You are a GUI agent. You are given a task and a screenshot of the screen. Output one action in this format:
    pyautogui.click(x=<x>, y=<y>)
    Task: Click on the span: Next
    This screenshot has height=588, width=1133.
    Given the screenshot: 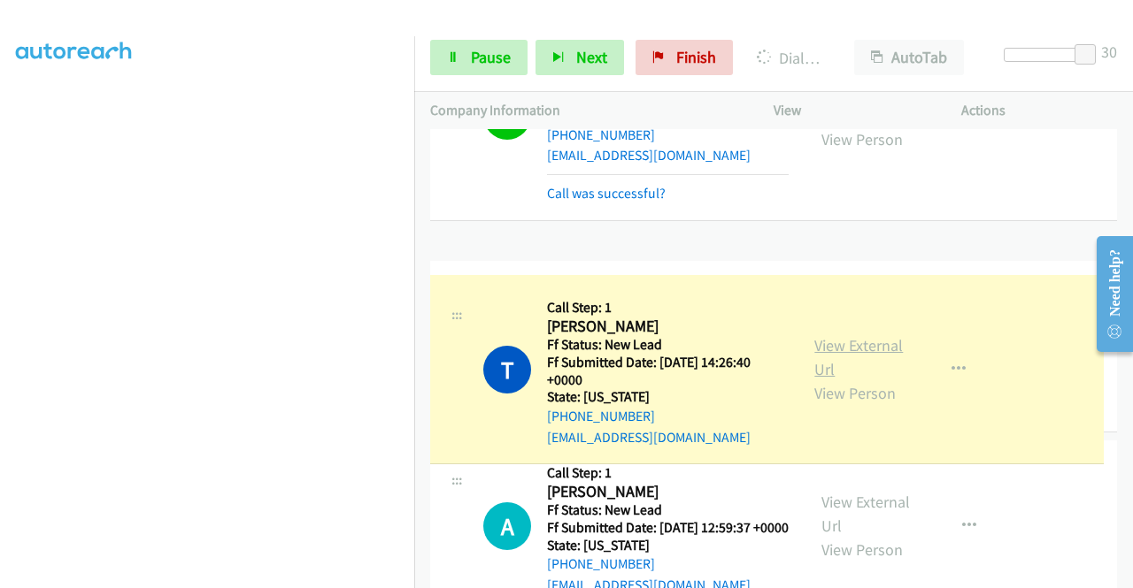 What is the action you would take?
    pyautogui.click(x=591, y=57)
    